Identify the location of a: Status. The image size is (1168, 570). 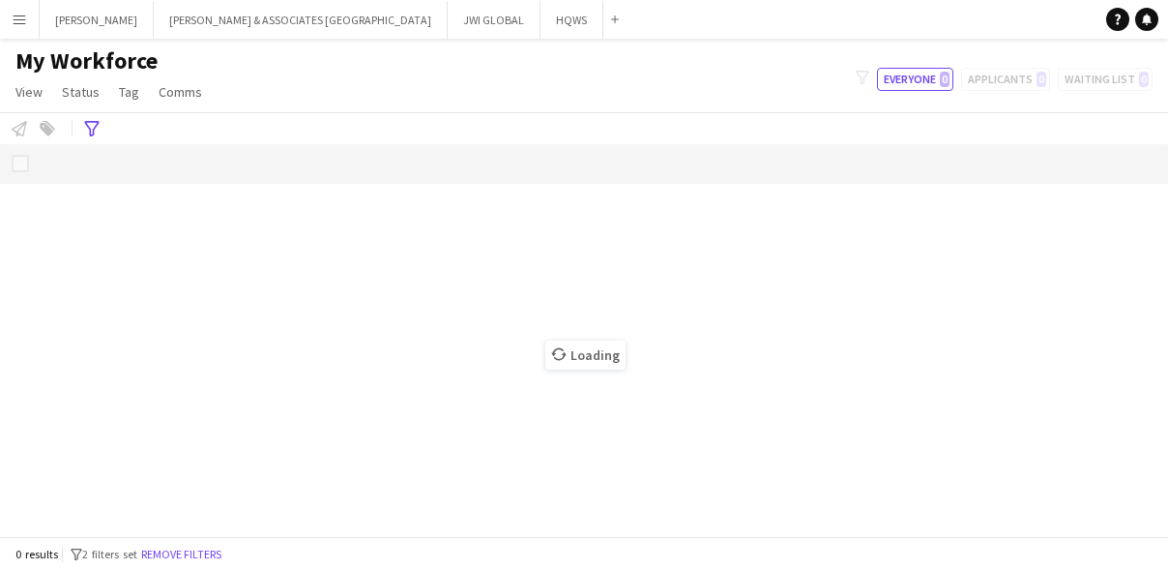
(80, 92).